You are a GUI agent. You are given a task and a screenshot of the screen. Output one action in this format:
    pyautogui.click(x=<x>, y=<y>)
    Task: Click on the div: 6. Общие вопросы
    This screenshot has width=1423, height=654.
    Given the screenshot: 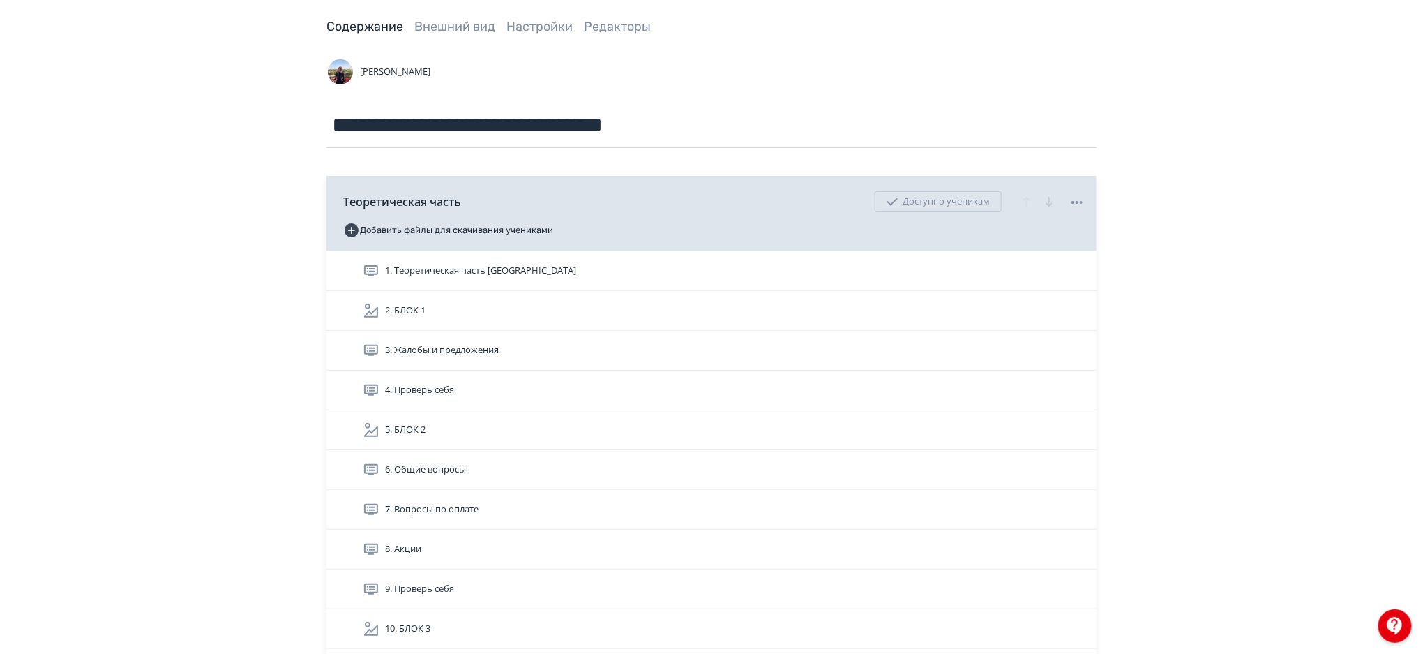 What is the action you would take?
    pyautogui.click(x=712, y=470)
    